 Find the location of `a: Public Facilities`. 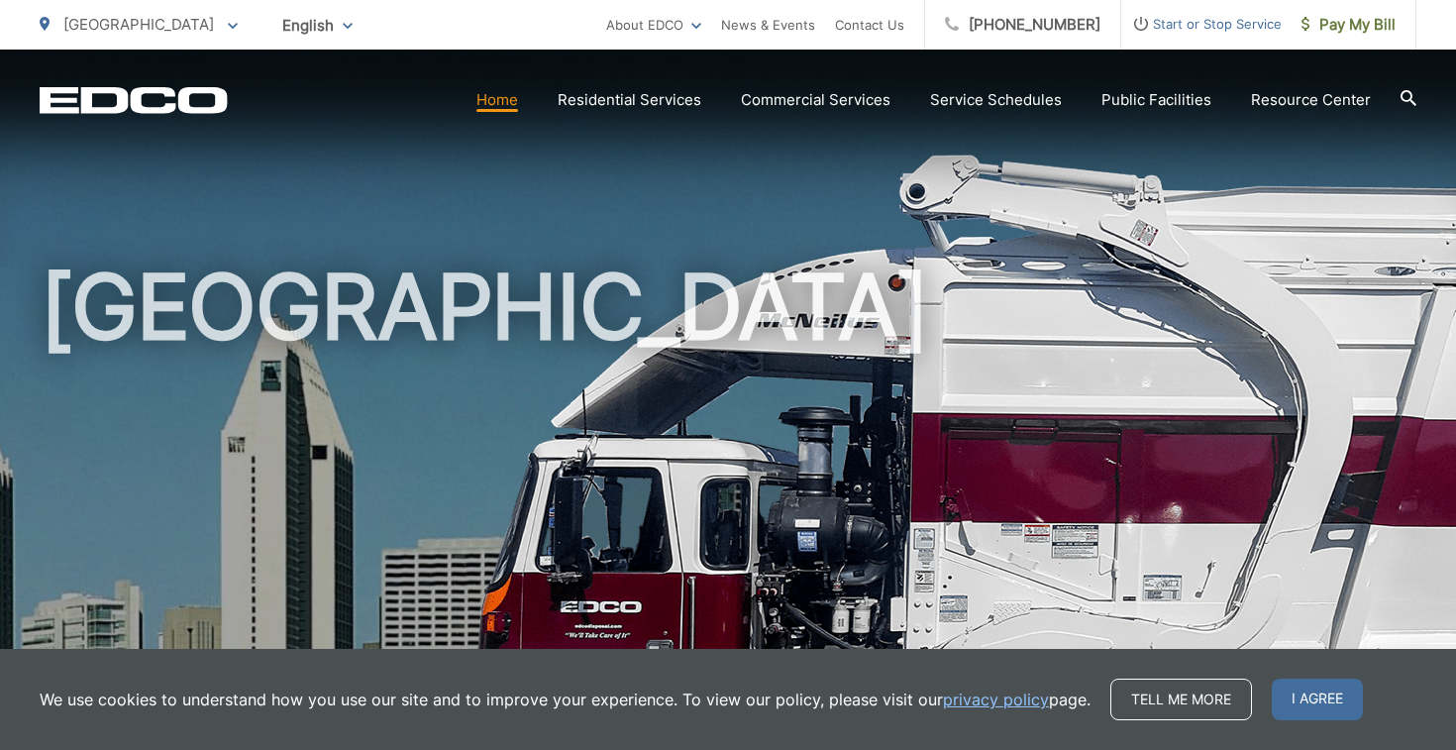

a: Public Facilities is located at coordinates (1156, 100).